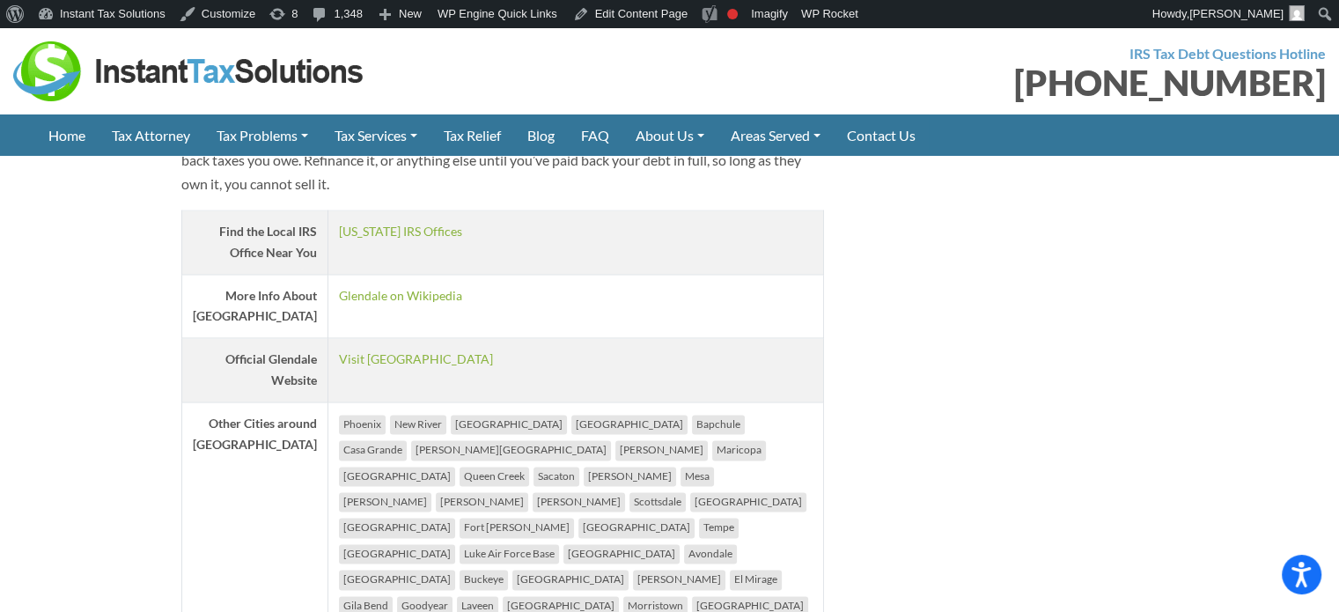 Image resolution: width=1339 pixels, height=612 pixels. What do you see at coordinates (718, 424) in the screenshot?
I see `li: Bapchule` at bounding box center [718, 424].